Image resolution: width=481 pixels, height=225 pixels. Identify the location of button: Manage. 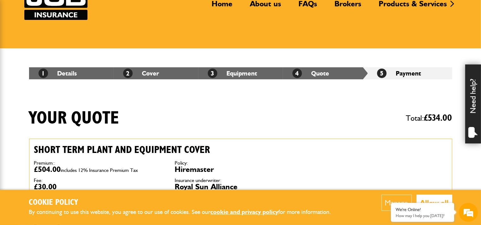
(396, 202).